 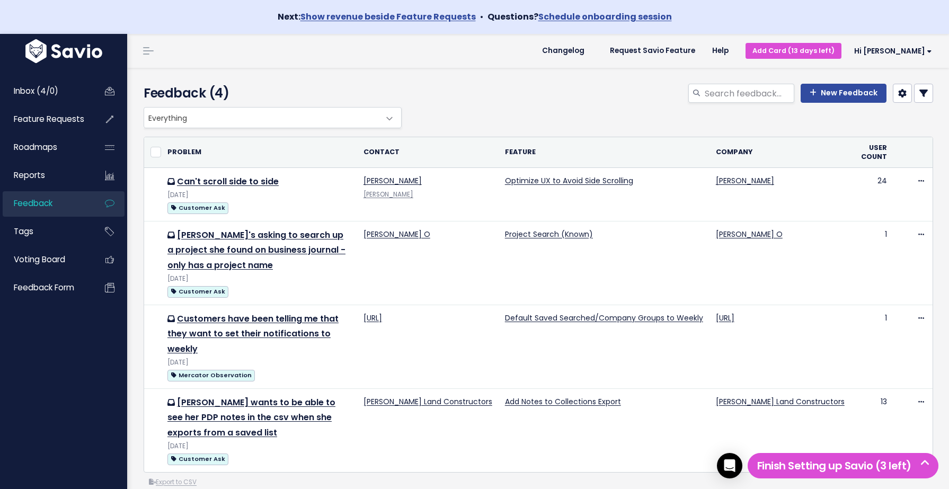 I want to click on span: Changelog, so click(x=563, y=51).